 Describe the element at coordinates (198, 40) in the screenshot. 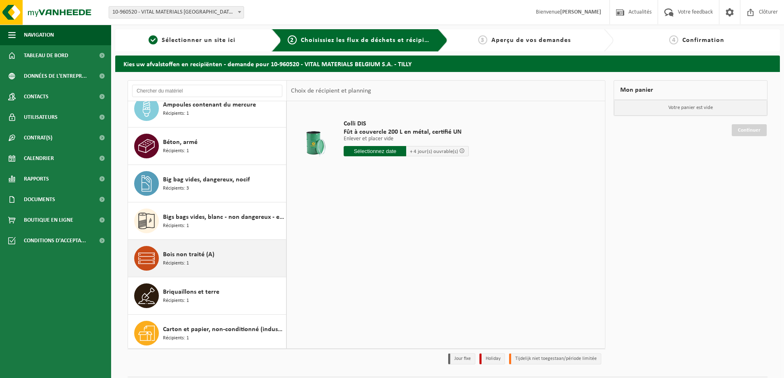

I see `span: Sélectionner un site ici` at that location.